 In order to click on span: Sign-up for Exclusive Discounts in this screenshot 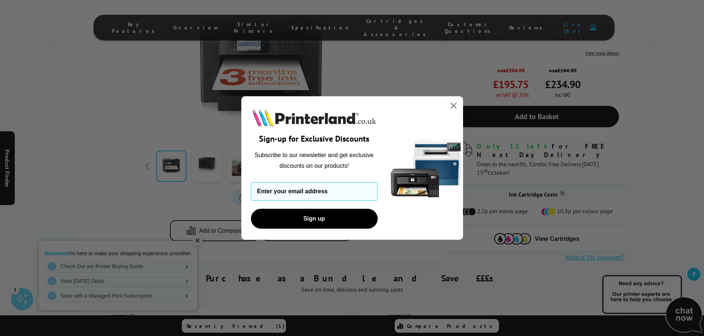, I will do `click(314, 139)`.